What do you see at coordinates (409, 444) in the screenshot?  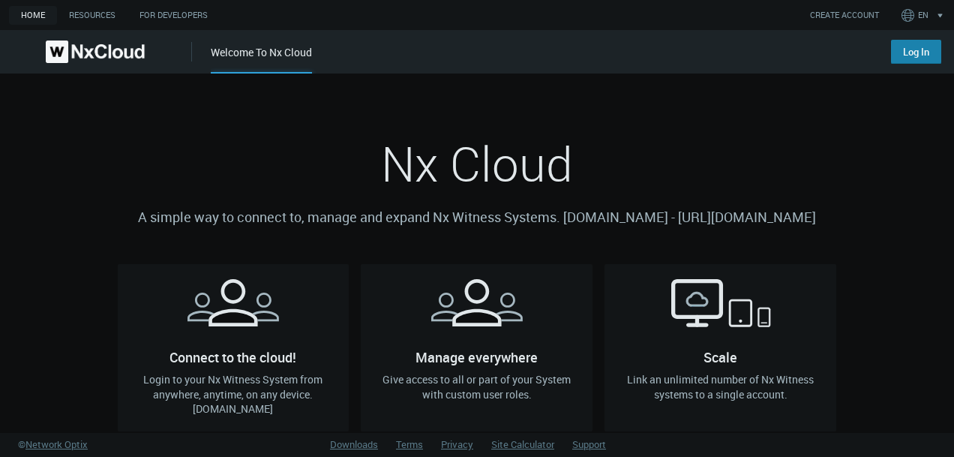 I see `a: Terms` at bounding box center [409, 444].